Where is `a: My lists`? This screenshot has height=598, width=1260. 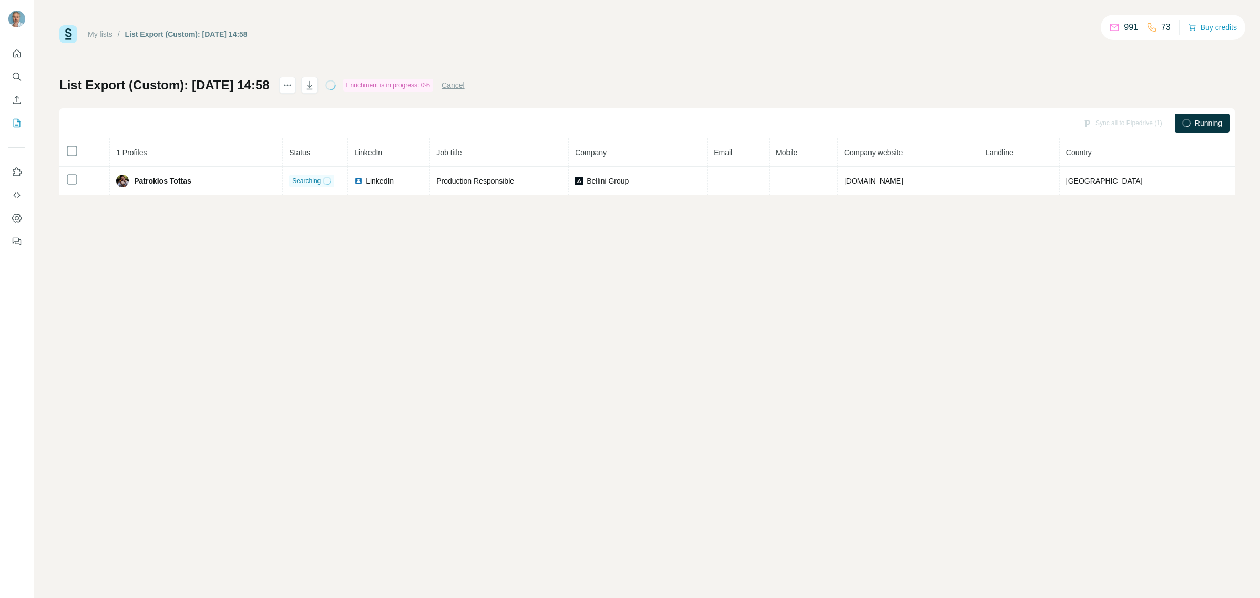 a: My lists is located at coordinates (100, 34).